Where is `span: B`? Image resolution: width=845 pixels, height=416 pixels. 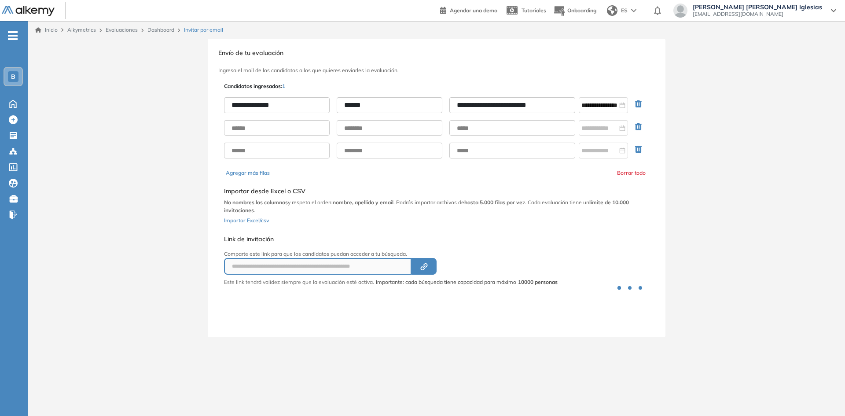
span: B is located at coordinates (13, 77).